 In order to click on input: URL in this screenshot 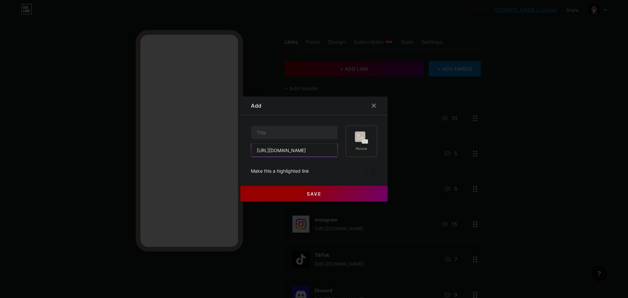, I will do `click(294, 150)`.